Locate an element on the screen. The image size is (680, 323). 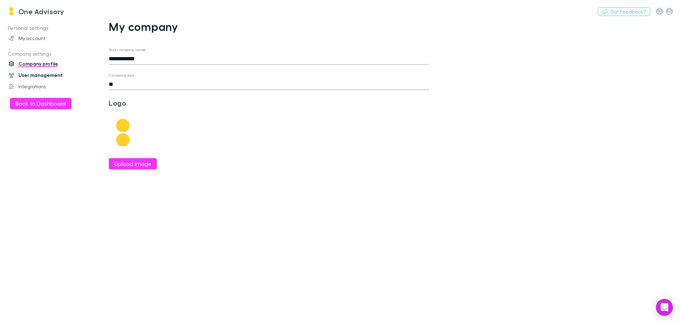
a: User management is located at coordinates (49, 75).